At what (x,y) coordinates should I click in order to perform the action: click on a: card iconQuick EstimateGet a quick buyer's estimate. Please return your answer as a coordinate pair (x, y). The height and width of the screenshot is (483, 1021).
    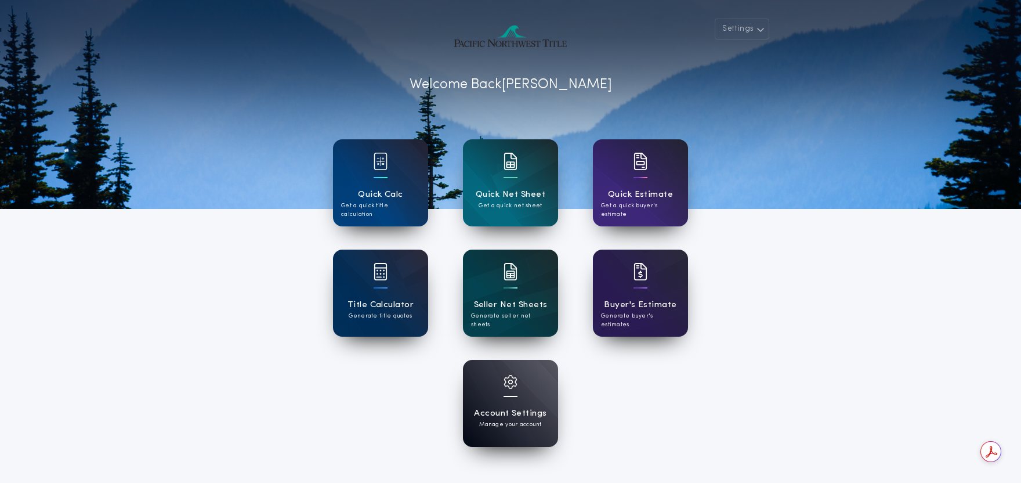
    Looking at the image, I should click on (641, 183).